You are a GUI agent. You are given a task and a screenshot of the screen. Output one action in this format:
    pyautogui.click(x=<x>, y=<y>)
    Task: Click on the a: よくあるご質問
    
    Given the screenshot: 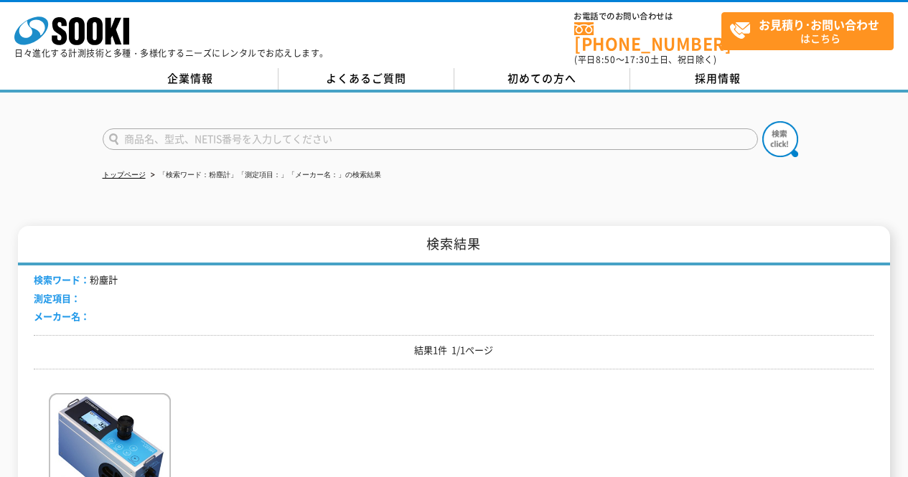 What is the action you would take?
    pyautogui.click(x=366, y=79)
    